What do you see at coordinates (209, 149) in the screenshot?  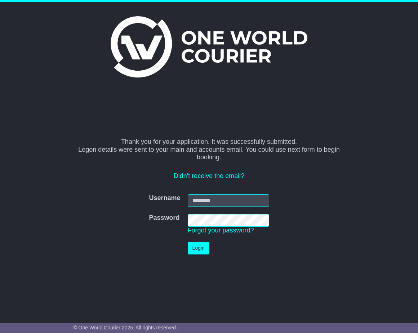 I see `span: Thank you for your application. It was successfully submitted. Logon details were sent to your ma...` at bounding box center [209, 149].